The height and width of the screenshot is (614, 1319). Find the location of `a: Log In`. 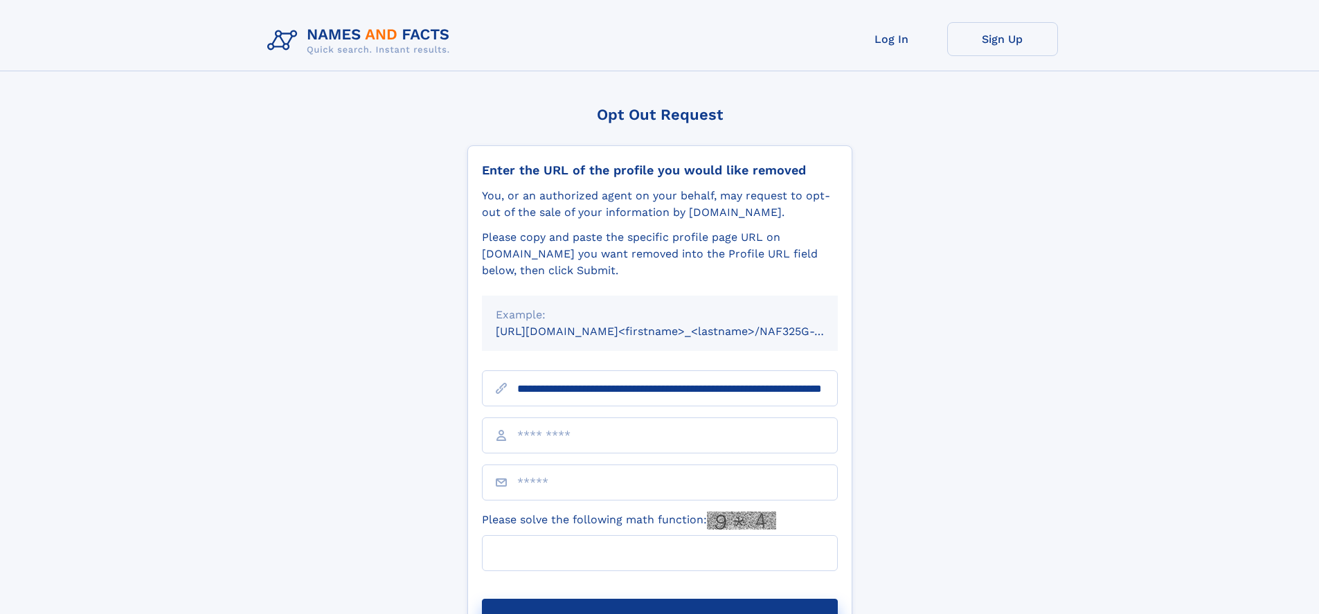

a: Log In is located at coordinates (892, 39).